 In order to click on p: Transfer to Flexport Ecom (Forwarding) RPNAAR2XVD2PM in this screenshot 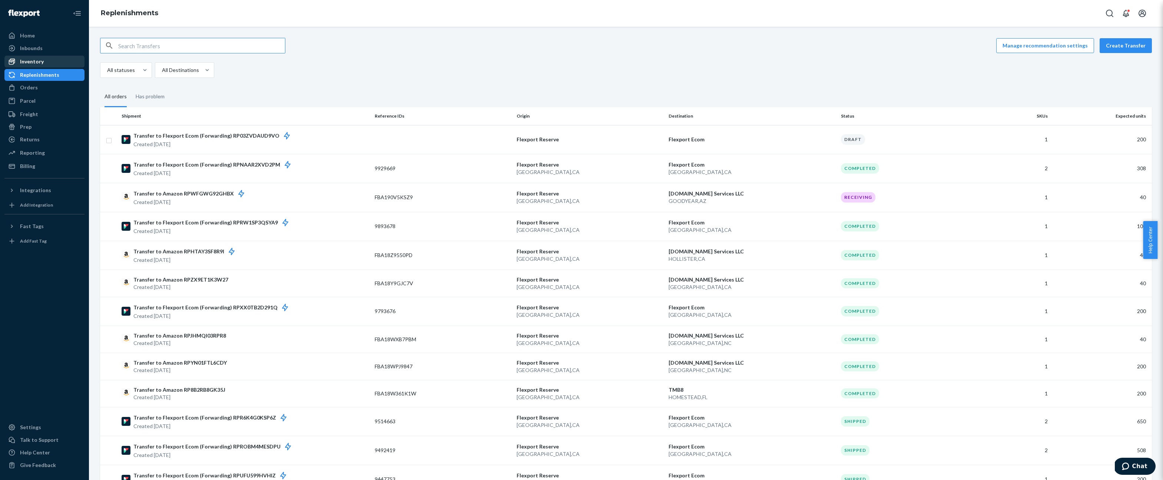, I will do `click(216, 165)`.